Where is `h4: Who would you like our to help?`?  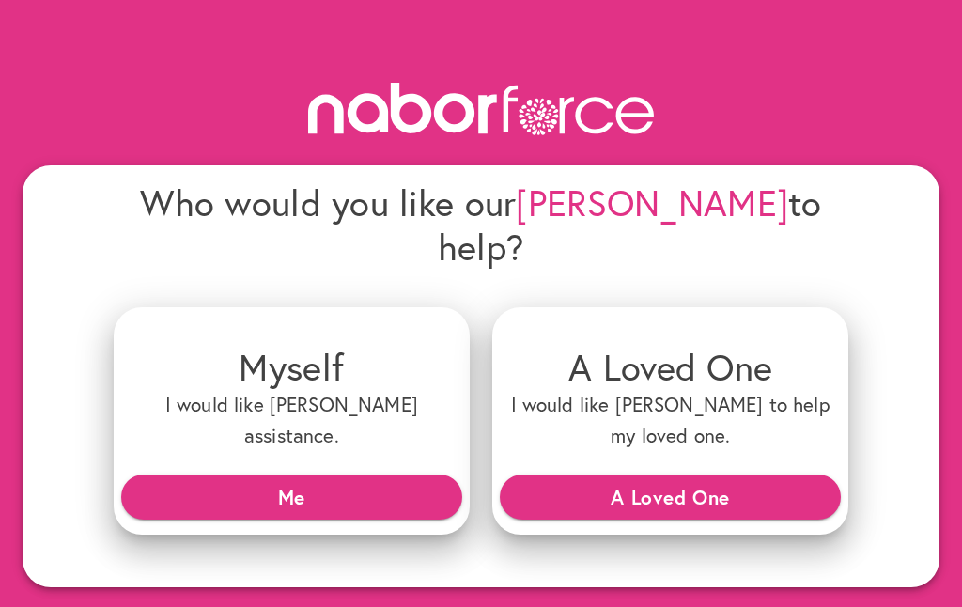 h4: Who would you like our to help? is located at coordinates (481, 225).